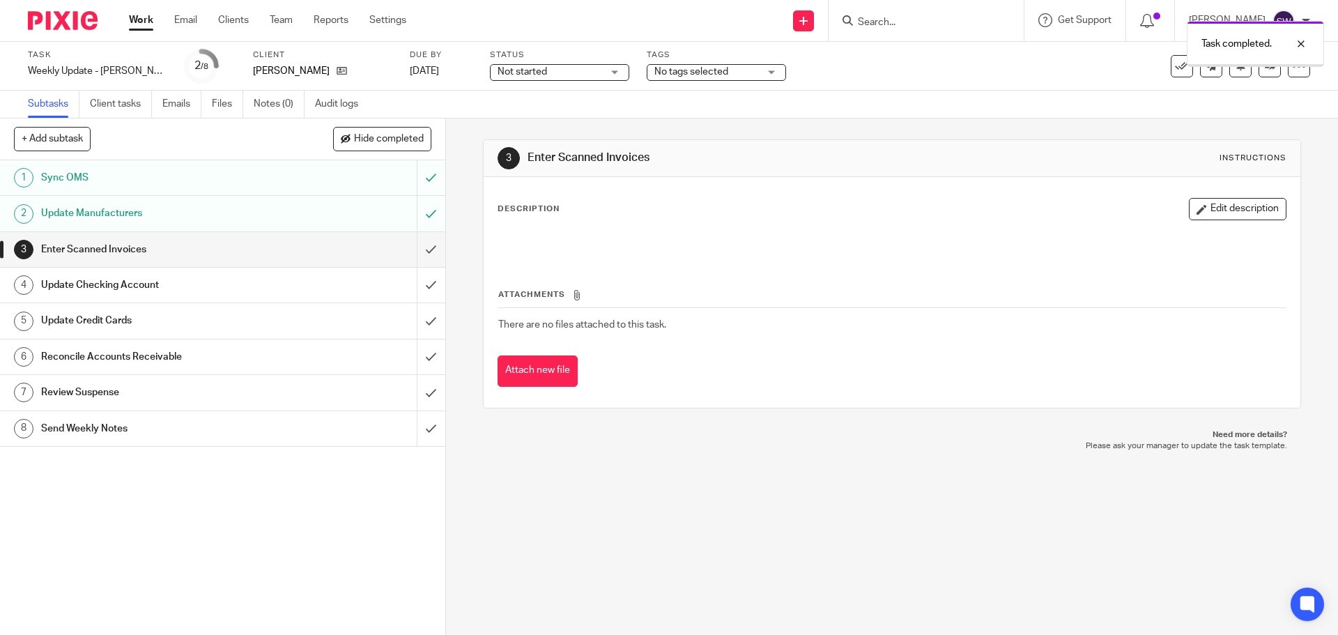 The image size is (1338, 635). Describe the element at coordinates (1236, 44) in the screenshot. I see `p: Task completed.` at that location.